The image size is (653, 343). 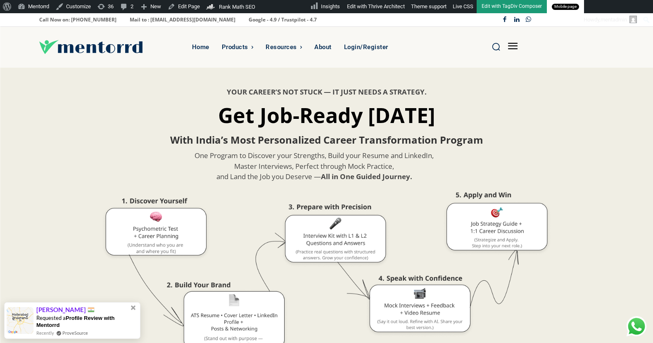 I want to click on span: Rank Math SEO, so click(x=237, y=7).